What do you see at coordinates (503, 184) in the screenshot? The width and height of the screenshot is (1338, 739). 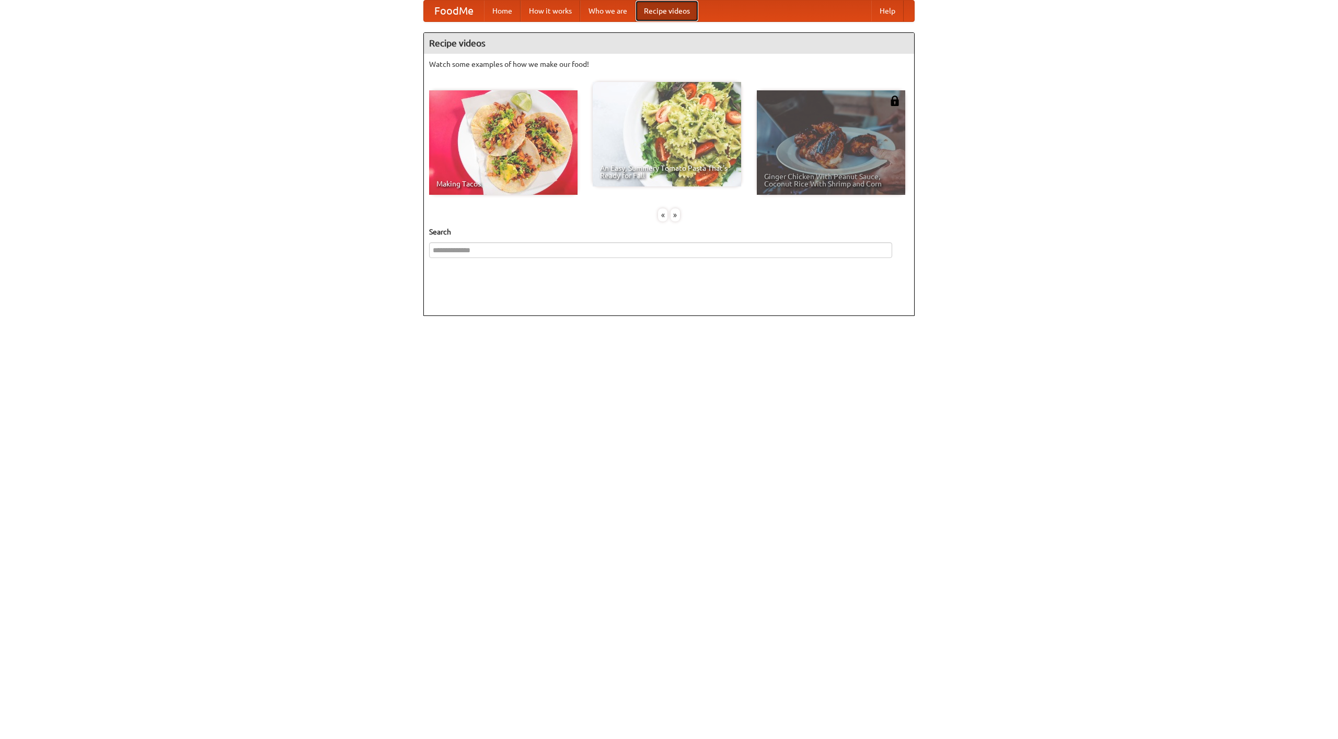 I see `span: Making Tacos` at bounding box center [503, 184].